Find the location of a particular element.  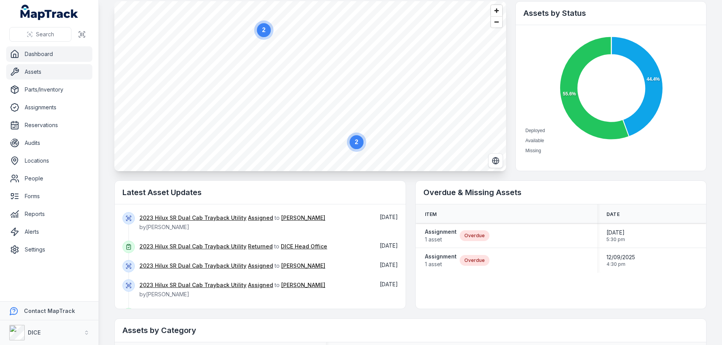

span: Search is located at coordinates (45, 34).